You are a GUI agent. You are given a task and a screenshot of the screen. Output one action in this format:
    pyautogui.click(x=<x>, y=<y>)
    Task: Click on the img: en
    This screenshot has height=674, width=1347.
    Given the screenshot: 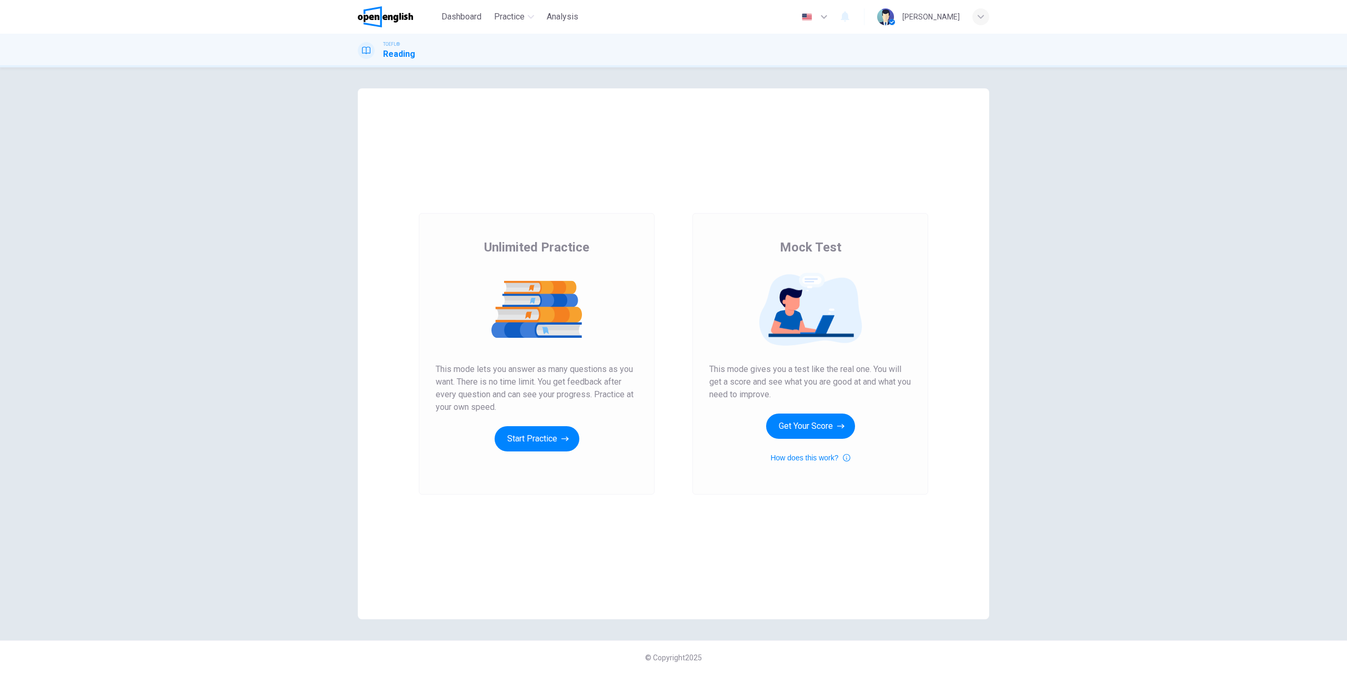 What is the action you would take?
    pyautogui.click(x=807, y=17)
    